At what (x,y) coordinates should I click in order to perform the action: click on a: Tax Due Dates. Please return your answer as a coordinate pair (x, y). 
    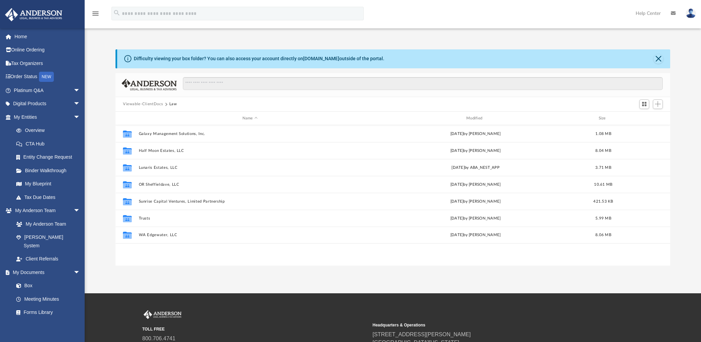
    Looking at the image, I should click on (50, 197).